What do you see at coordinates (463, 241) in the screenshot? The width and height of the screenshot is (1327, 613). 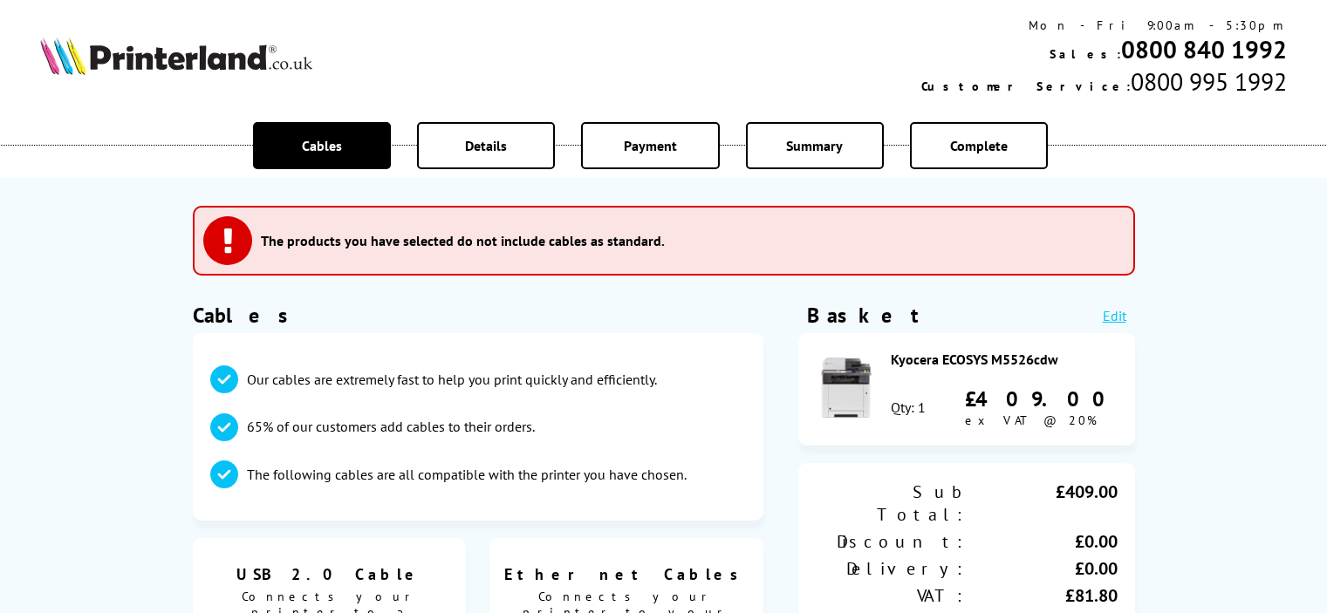 I see `h3: The products you have selected do not include cables as standard.` at bounding box center [463, 241].